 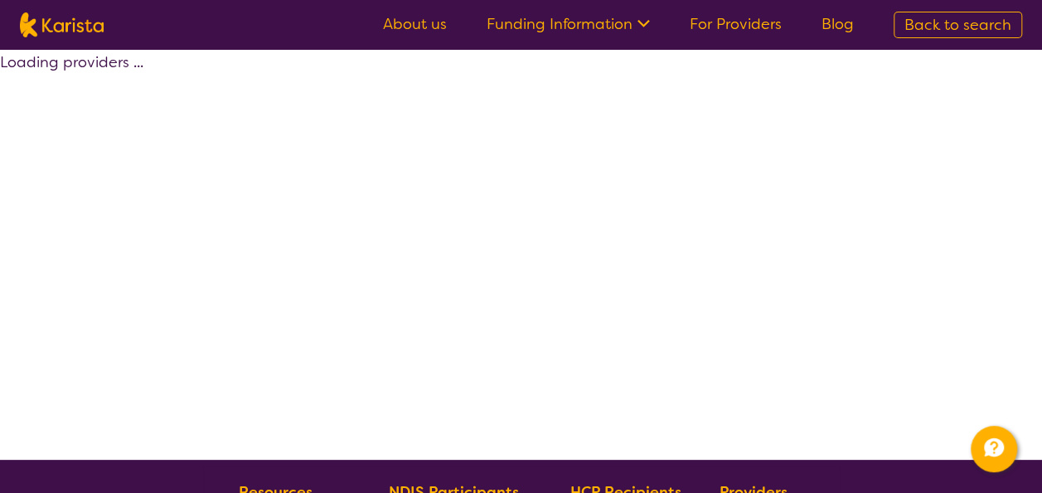 I want to click on a: About us, so click(x=415, y=24).